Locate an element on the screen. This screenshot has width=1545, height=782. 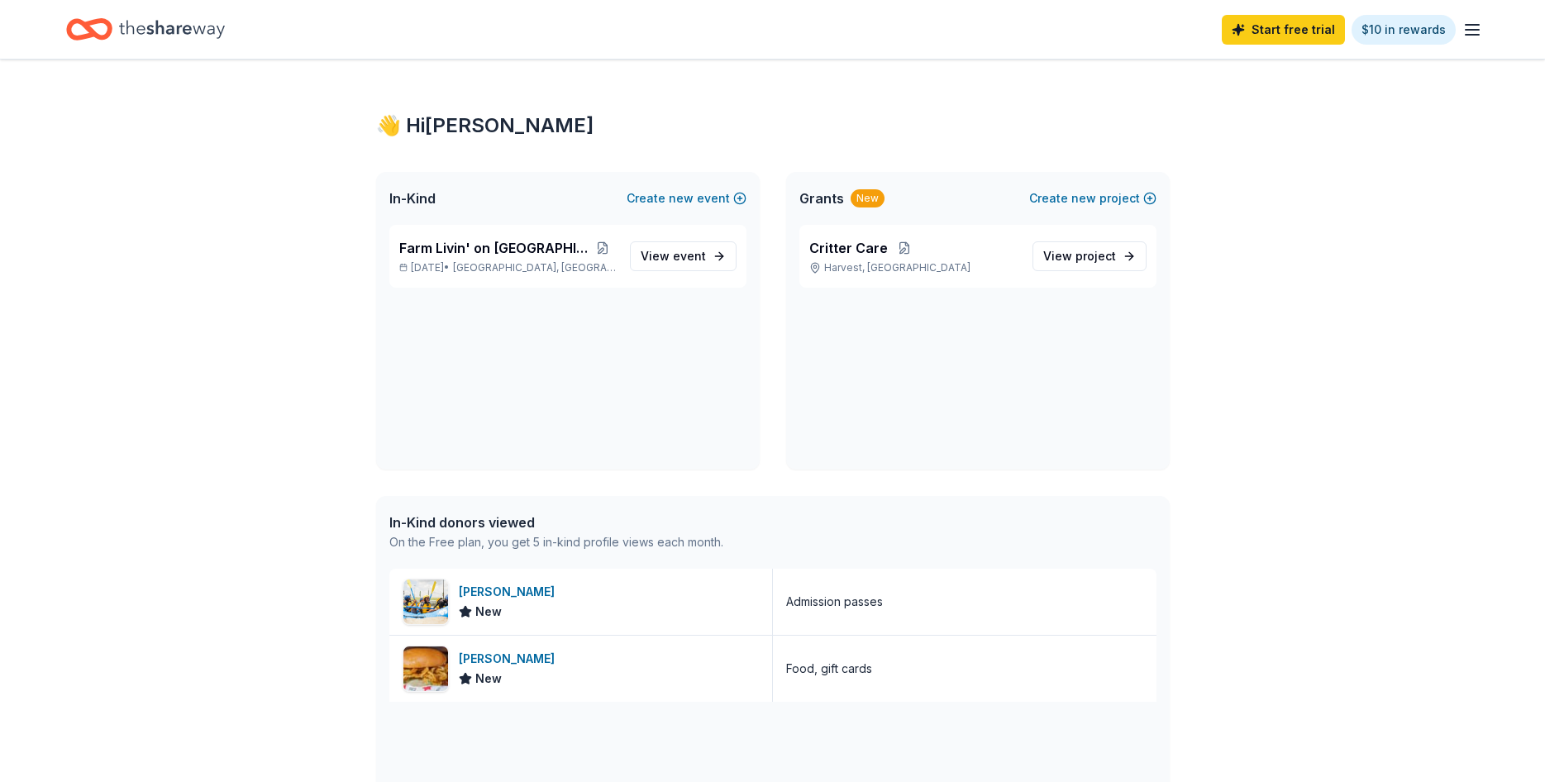
img: Image for Drake's is located at coordinates (426, 669).